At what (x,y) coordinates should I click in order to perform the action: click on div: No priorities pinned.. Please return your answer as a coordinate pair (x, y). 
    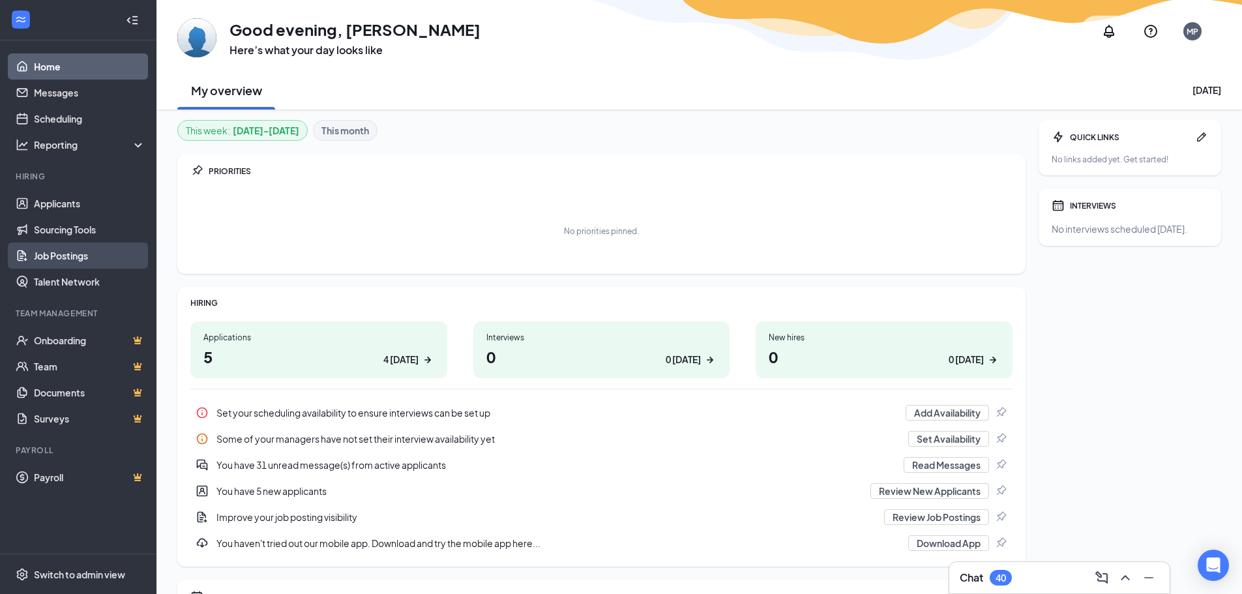
    Looking at the image, I should click on (601, 231).